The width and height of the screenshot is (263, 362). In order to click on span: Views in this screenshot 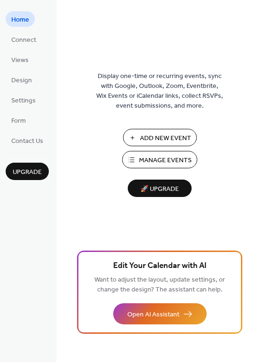, I will do `click(20, 60)`.